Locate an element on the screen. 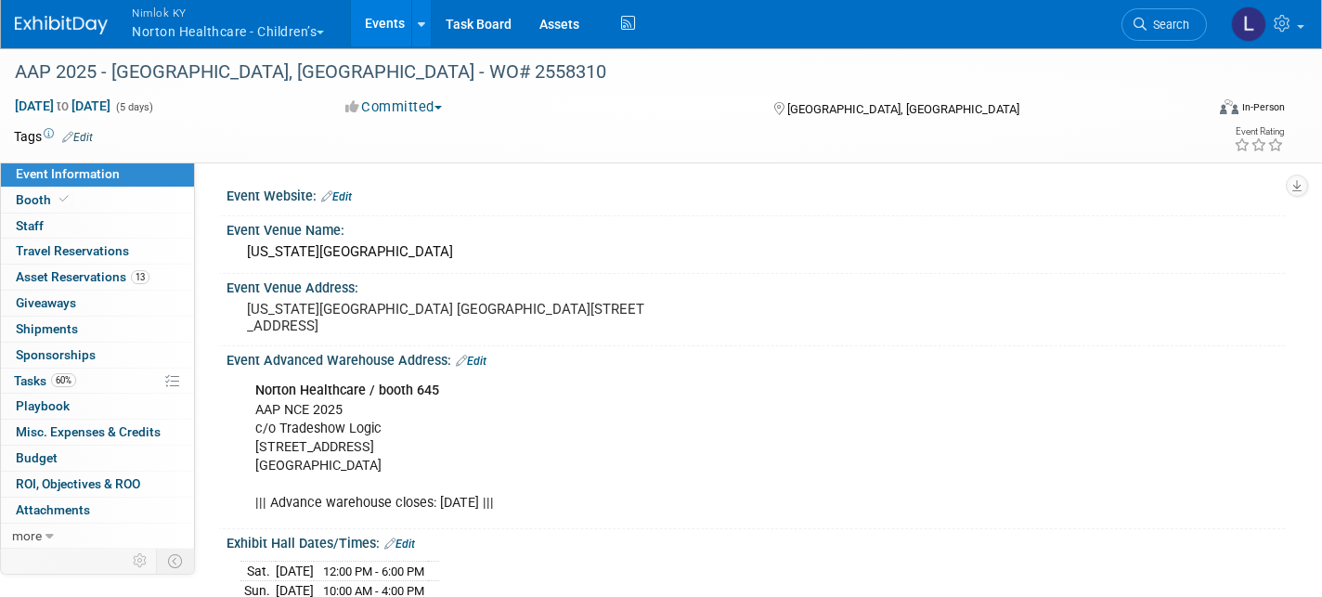 The image size is (1322, 597). td: Personalize Event Tab Strip is located at coordinates (140, 561).